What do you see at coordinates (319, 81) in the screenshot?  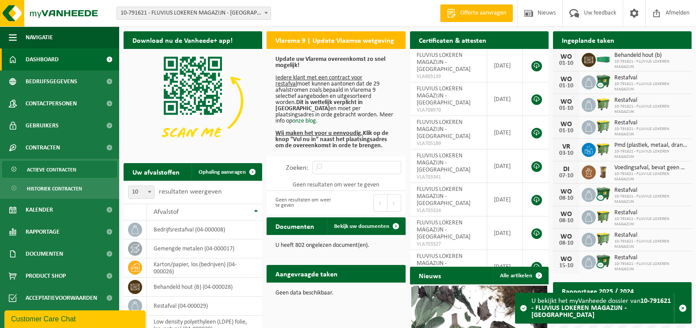 I see `u: Iedere klant met een contract voor restafval` at bounding box center [319, 81].